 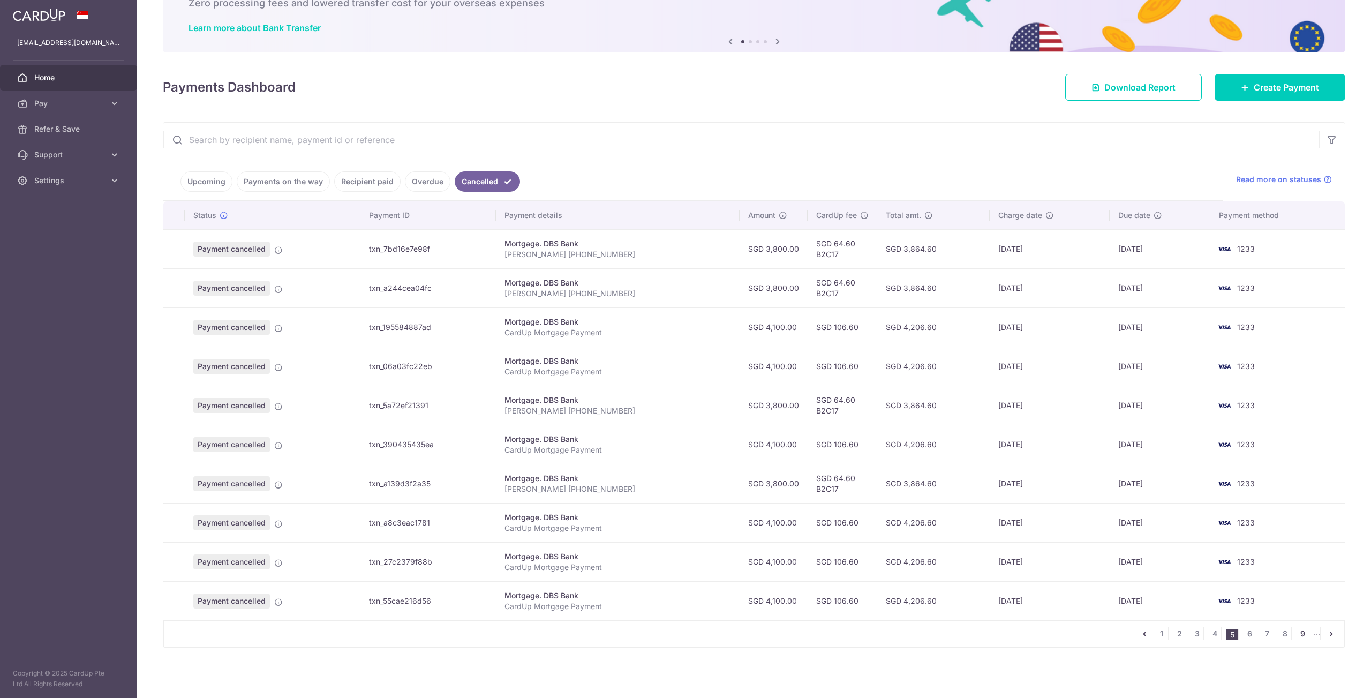 What do you see at coordinates (1140, 87) in the screenshot?
I see `span: Download Report` at bounding box center [1140, 87].